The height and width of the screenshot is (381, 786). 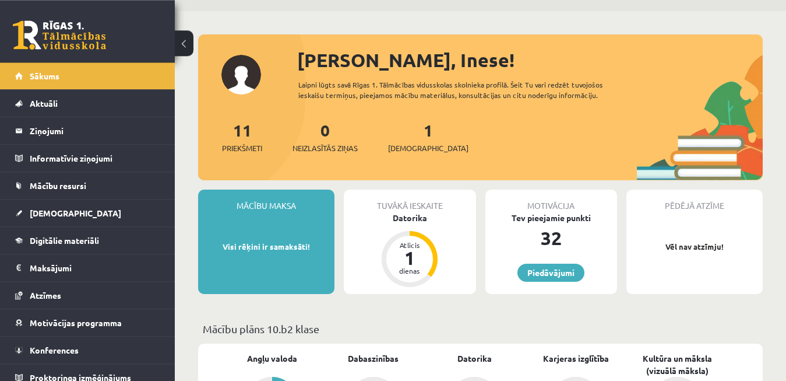 I want to click on span: Sākums, so click(x=44, y=76).